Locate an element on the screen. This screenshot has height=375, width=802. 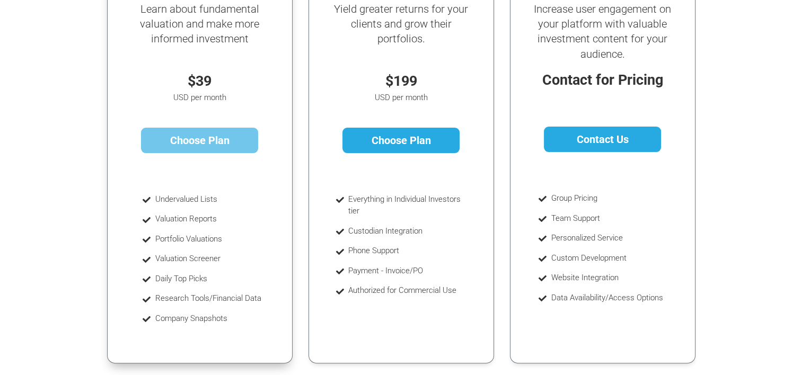
li: Website Integration is located at coordinates (607, 278).